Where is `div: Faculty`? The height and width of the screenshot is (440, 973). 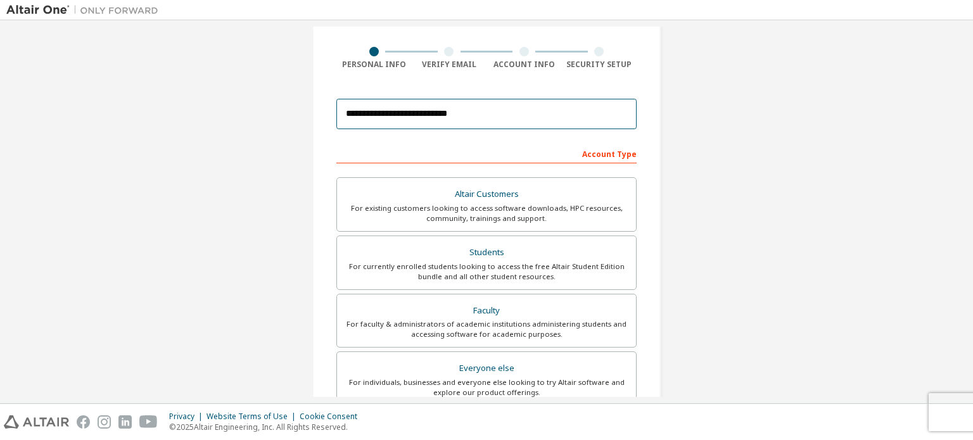
div: Faculty is located at coordinates (486, 311).